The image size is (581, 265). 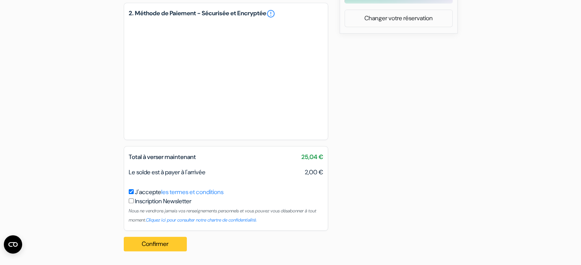 What do you see at coordinates (167, 172) in the screenshot?
I see `span: Le solde est à payer à l'arrivée` at bounding box center [167, 172].